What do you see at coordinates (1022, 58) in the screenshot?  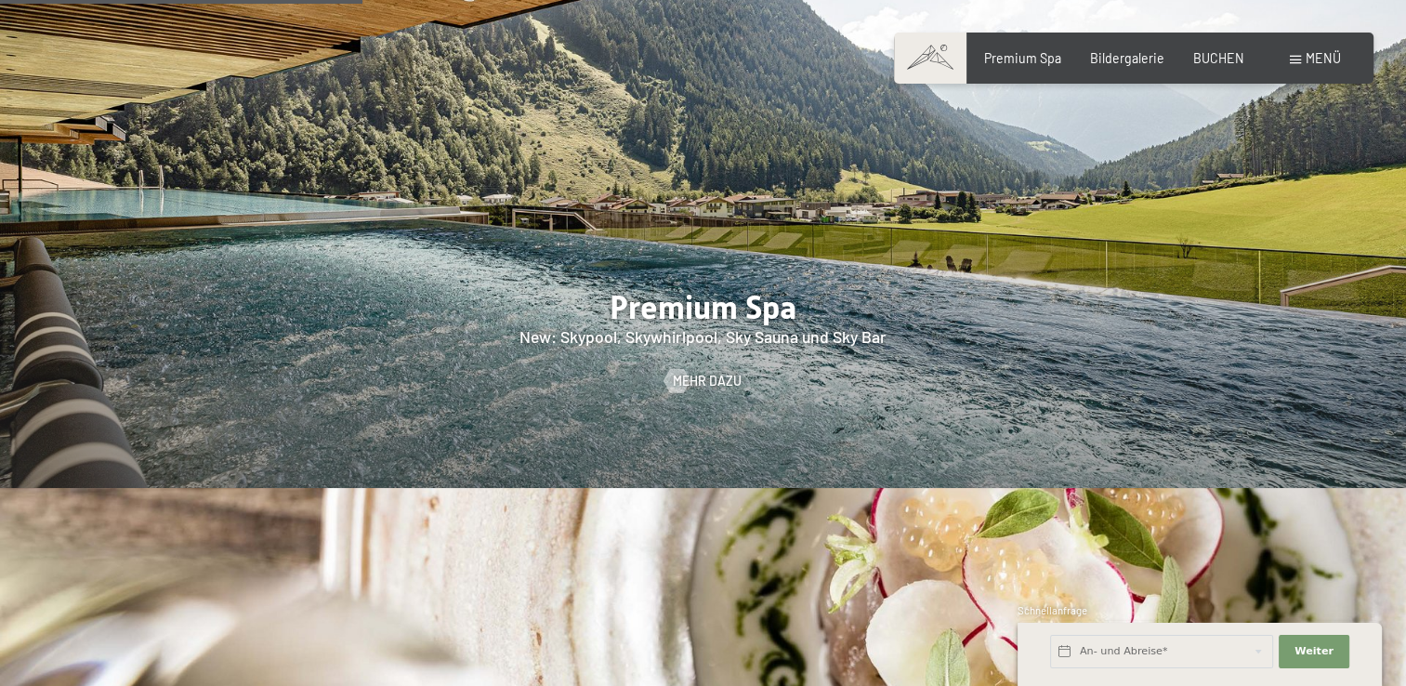 I see `a: Premium Spa` at bounding box center [1022, 58].